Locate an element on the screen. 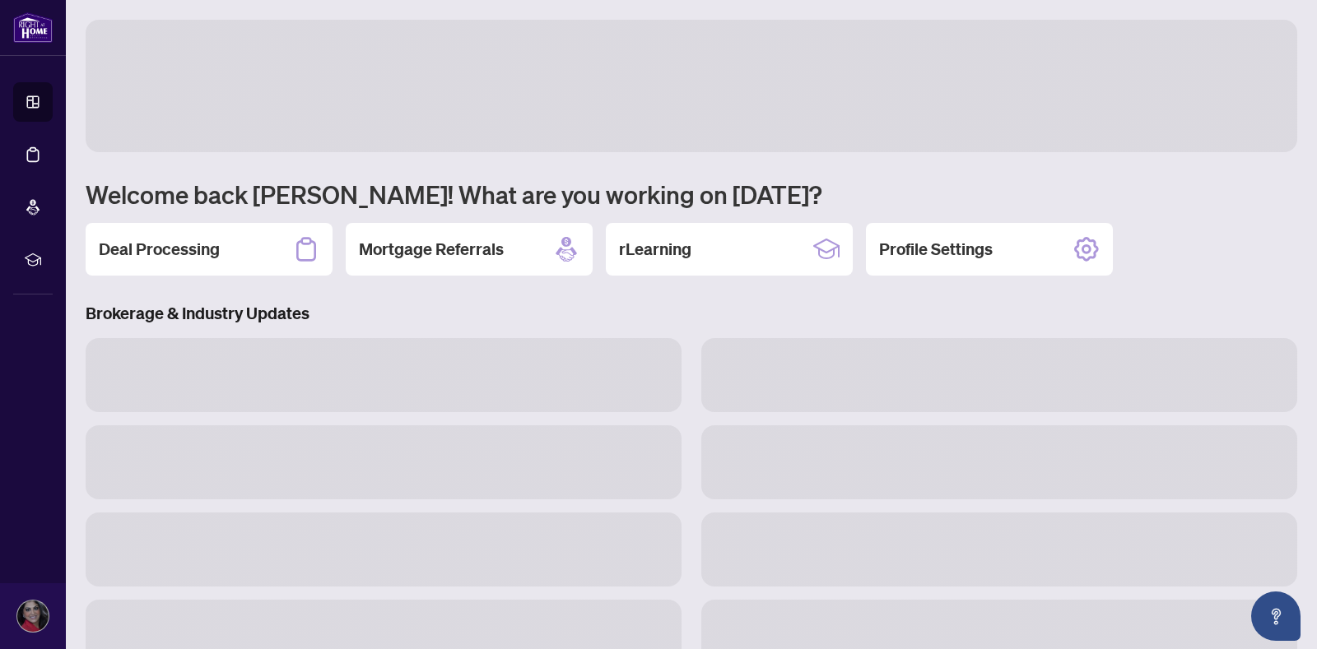 The width and height of the screenshot is (1317, 649). img: logo is located at coordinates (33, 27).